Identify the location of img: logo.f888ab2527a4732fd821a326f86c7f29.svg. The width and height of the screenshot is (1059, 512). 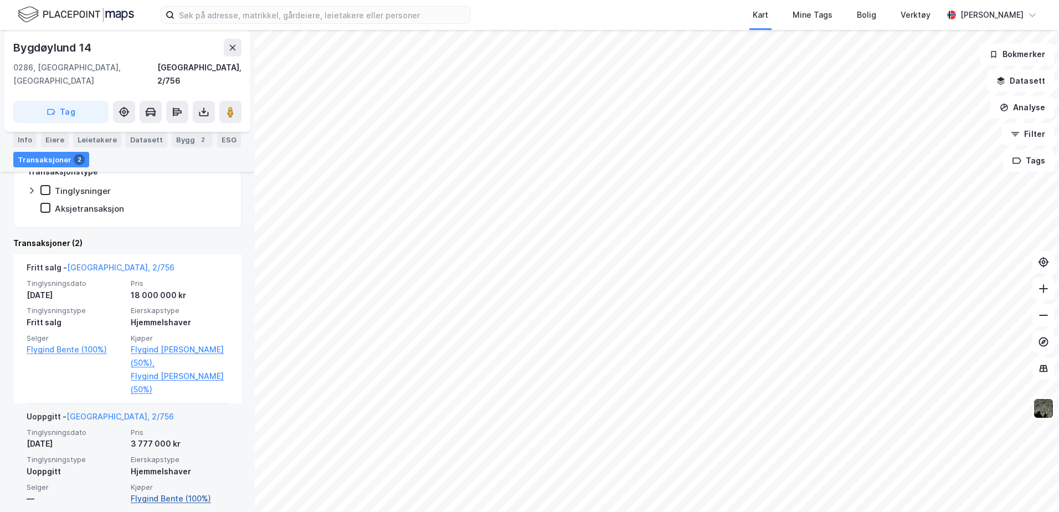
(76, 14).